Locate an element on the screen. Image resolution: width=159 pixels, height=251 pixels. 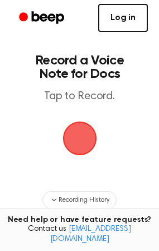
span: Recording History is located at coordinates (84, 200).